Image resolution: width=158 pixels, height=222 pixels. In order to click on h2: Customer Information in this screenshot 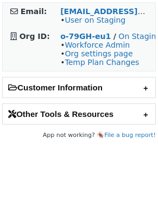, I will do `click(79, 87)`.